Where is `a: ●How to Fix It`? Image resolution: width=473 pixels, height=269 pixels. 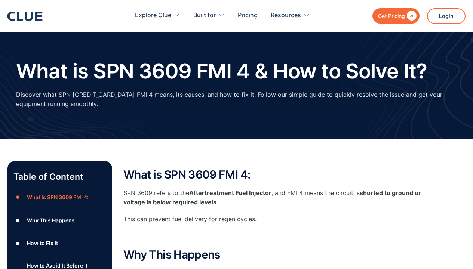
a: ●How to Fix It is located at coordinates (60, 244).